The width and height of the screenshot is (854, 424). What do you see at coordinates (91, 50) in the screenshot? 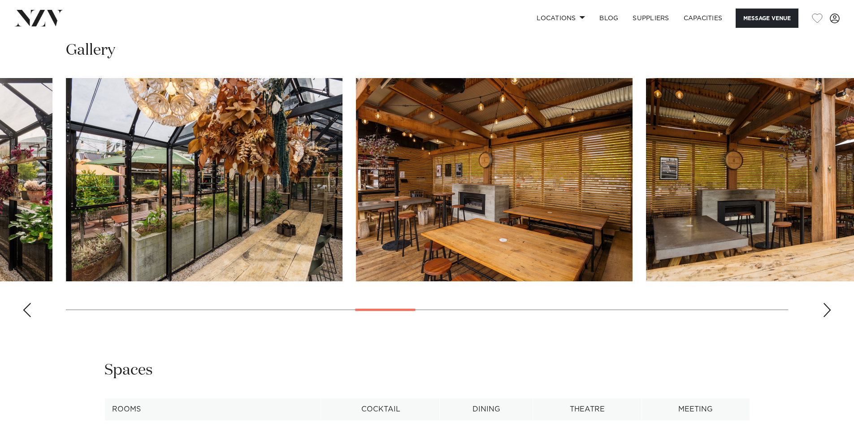
I see `h2: Gallery` at bounding box center [91, 50].